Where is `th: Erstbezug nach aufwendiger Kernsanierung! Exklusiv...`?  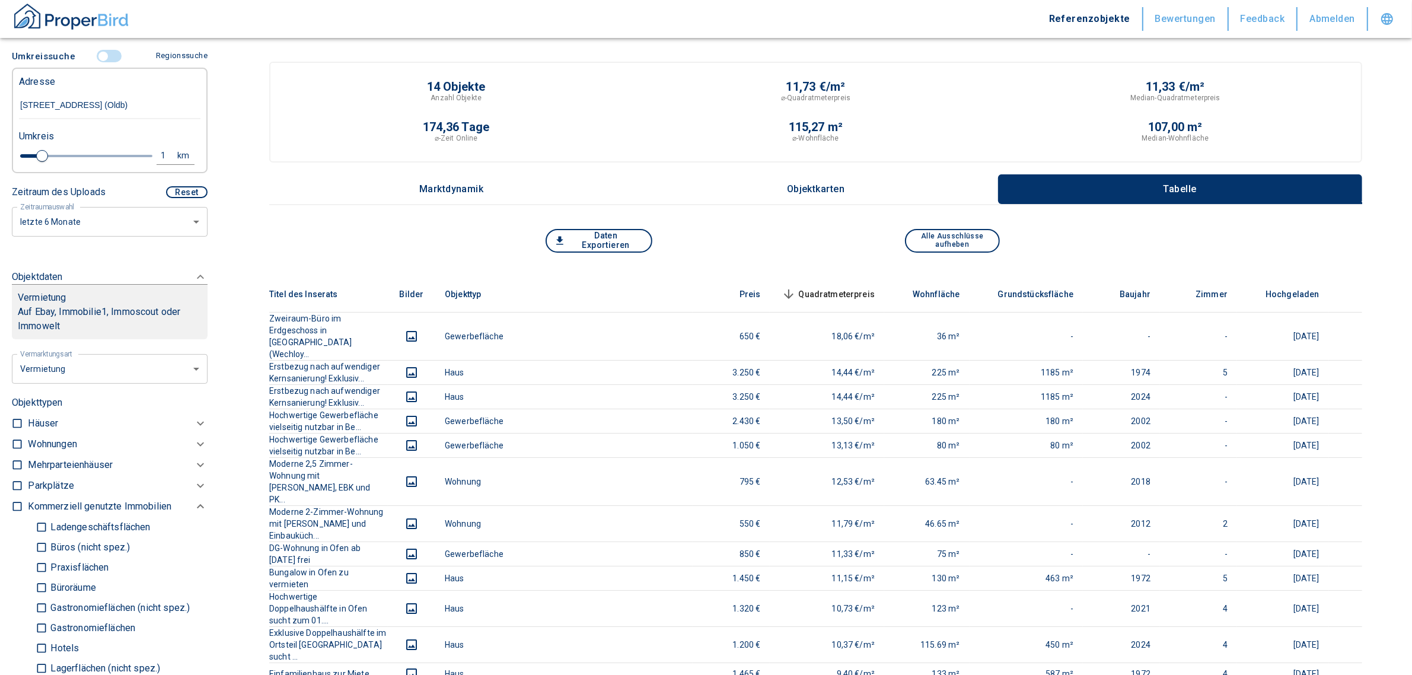
th: Erstbezug nach aufwendiger Kernsanierung! Exklusiv... is located at coordinates (329, 396).